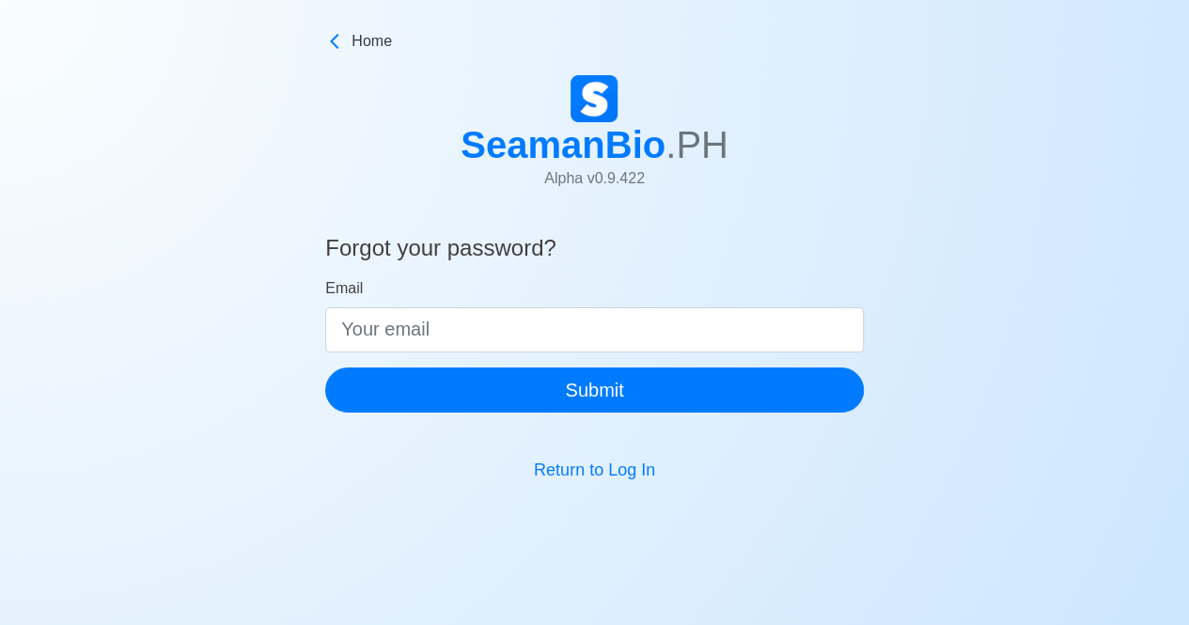 This screenshot has width=1189, height=625. What do you see at coordinates (594, 330) in the screenshot?
I see `input: Your email` at bounding box center [594, 330].